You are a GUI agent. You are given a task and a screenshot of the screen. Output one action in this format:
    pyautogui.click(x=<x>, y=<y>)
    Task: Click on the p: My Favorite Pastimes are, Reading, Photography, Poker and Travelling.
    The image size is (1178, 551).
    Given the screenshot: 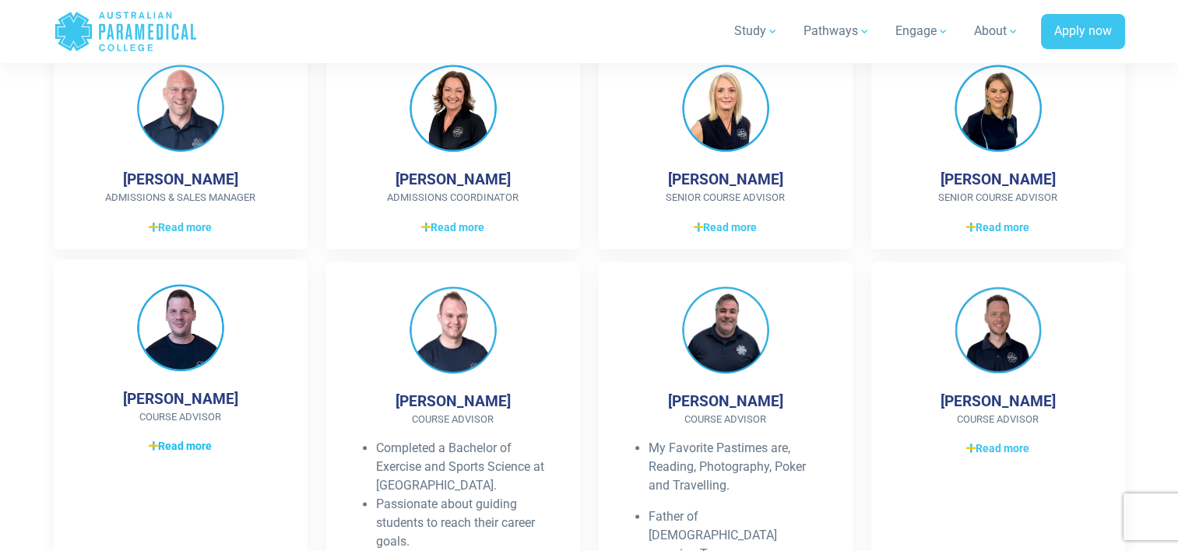 What is the action you would take?
    pyautogui.click(x=738, y=467)
    